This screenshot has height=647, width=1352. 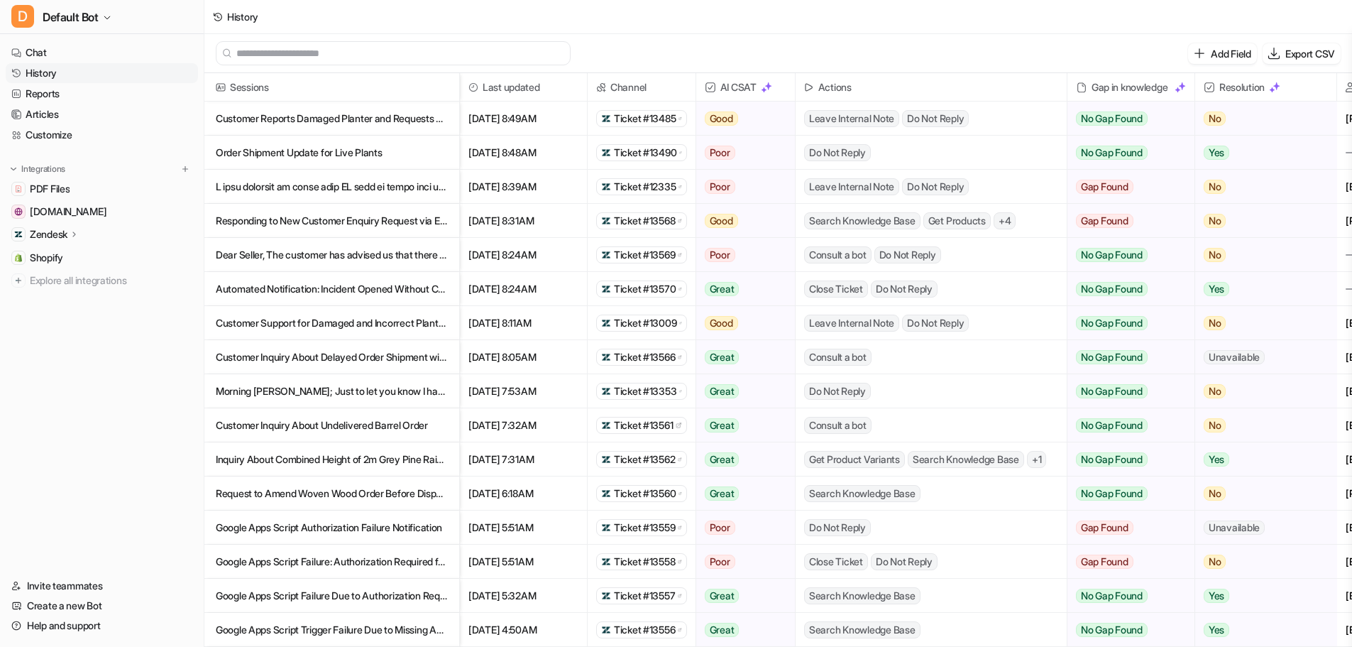 What do you see at coordinates (642, 187) in the screenshot?
I see `a: Ticket #12335` at bounding box center [642, 187].